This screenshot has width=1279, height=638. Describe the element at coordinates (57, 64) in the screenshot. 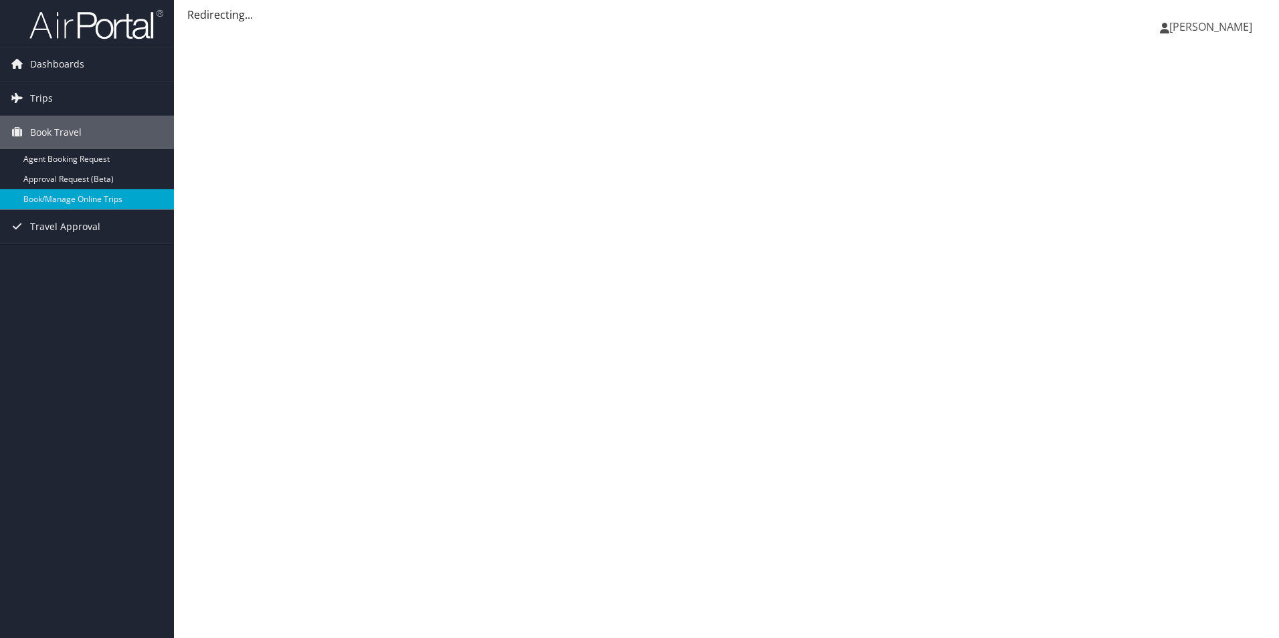

I see `span: Dashboards` at that location.